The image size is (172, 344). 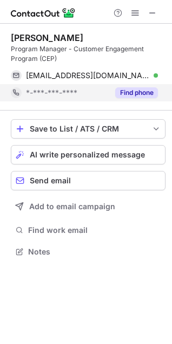 What do you see at coordinates (88, 181) in the screenshot?
I see `button: Send email` at bounding box center [88, 181].